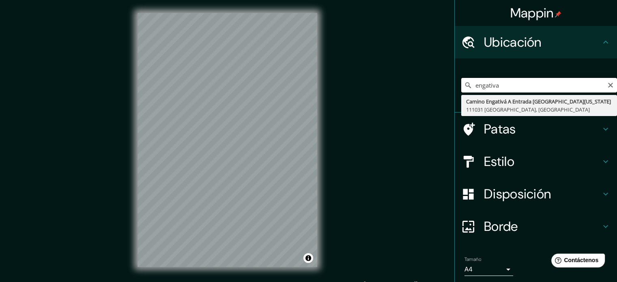  What do you see at coordinates (517, 194) in the screenshot?
I see `font: Disposición` at bounding box center [517, 194].